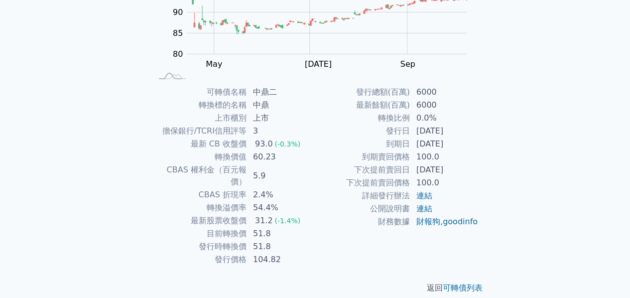  What do you see at coordinates (362, 221) in the screenshot?
I see `td: 財務數據` at bounding box center [362, 221].